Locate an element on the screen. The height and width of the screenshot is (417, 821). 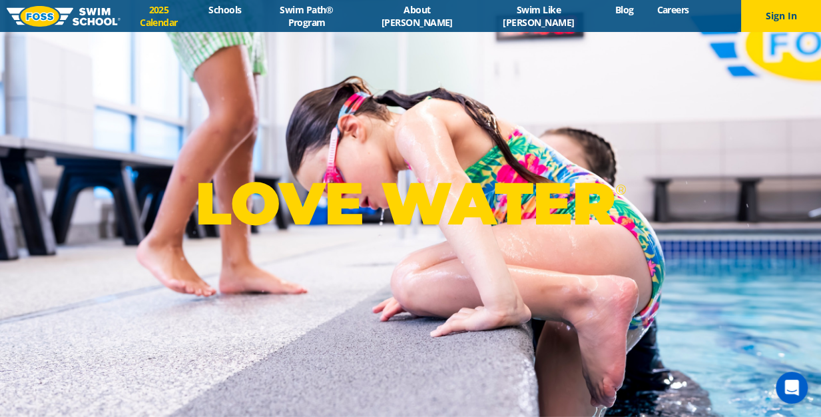
a: Blog is located at coordinates (624, 9).